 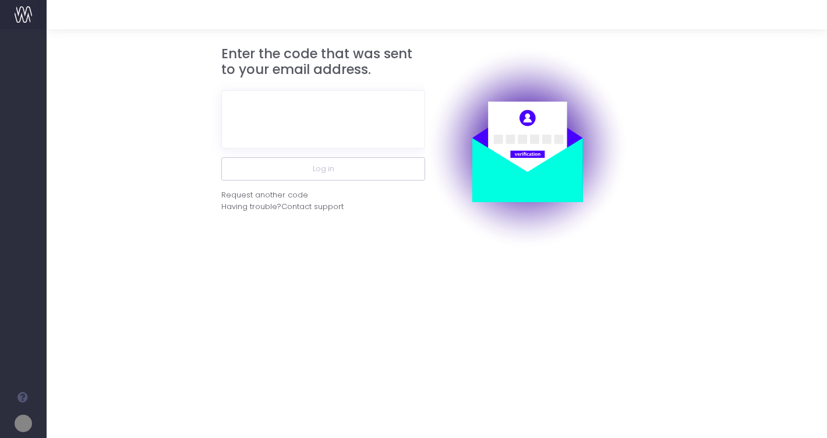 What do you see at coordinates (527, 148) in the screenshot?
I see `img: auth.png` at bounding box center [527, 148].